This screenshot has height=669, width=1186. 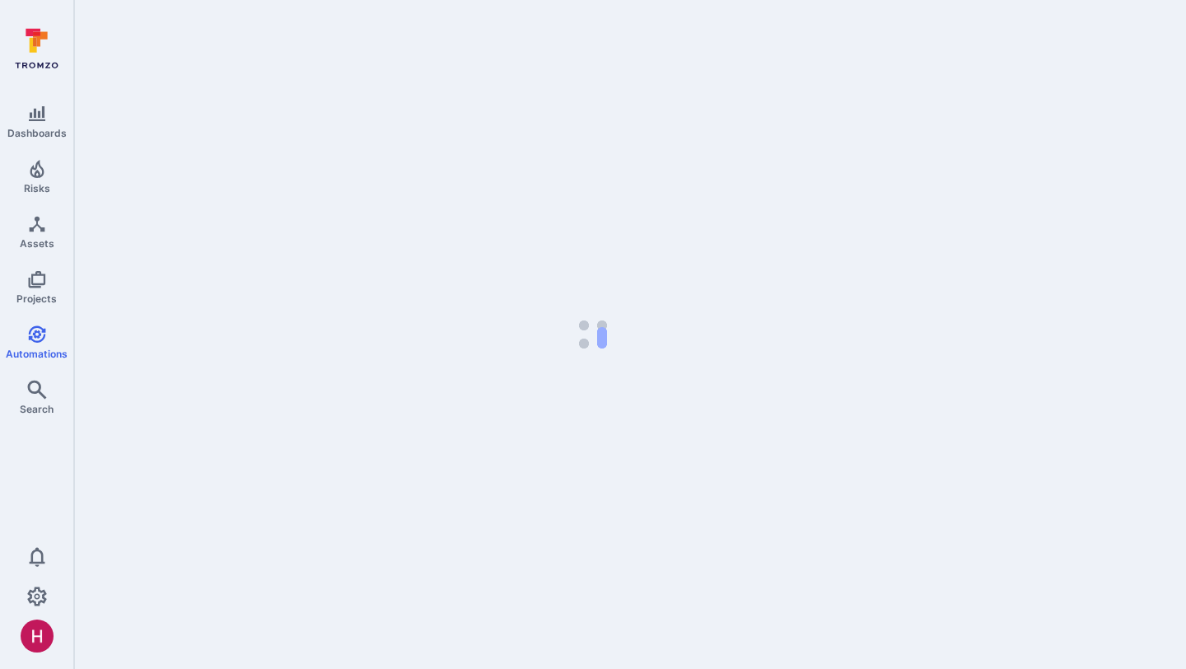 I want to click on div: Harshil Parikh, so click(x=37, y=636).